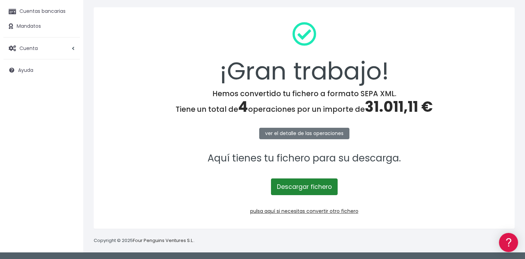 The width and height of the screenshot is (525, 259). I want to click on a: pulsa aquí si necesitas convertir otro fichero, so click(305, 211).